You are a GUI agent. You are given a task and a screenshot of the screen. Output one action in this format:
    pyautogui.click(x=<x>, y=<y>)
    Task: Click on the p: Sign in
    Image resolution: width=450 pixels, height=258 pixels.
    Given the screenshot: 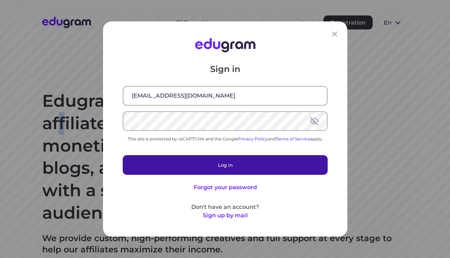 What is the action you would take?
    pyautogui.click(x=225, y=69)
    